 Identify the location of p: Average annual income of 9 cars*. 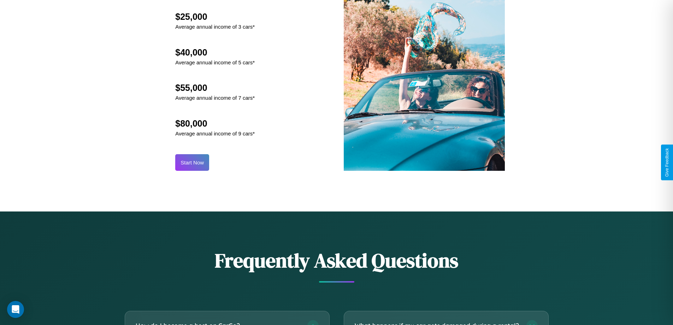
(215, 133).